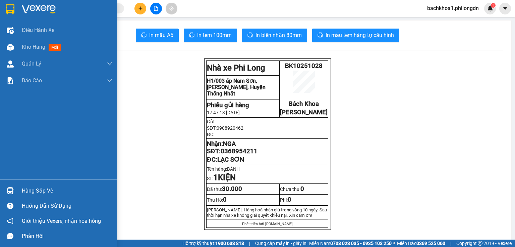  I want to click on span: 0908920462, so click(230, 128).